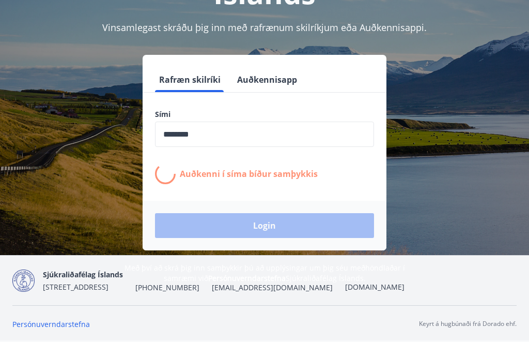  What do you see at coordinates (468, 324) in the screenshot?
I see `p: Keyrt á hugbúnaði frá Dorado ehf.` at bounding box center [468, 324].